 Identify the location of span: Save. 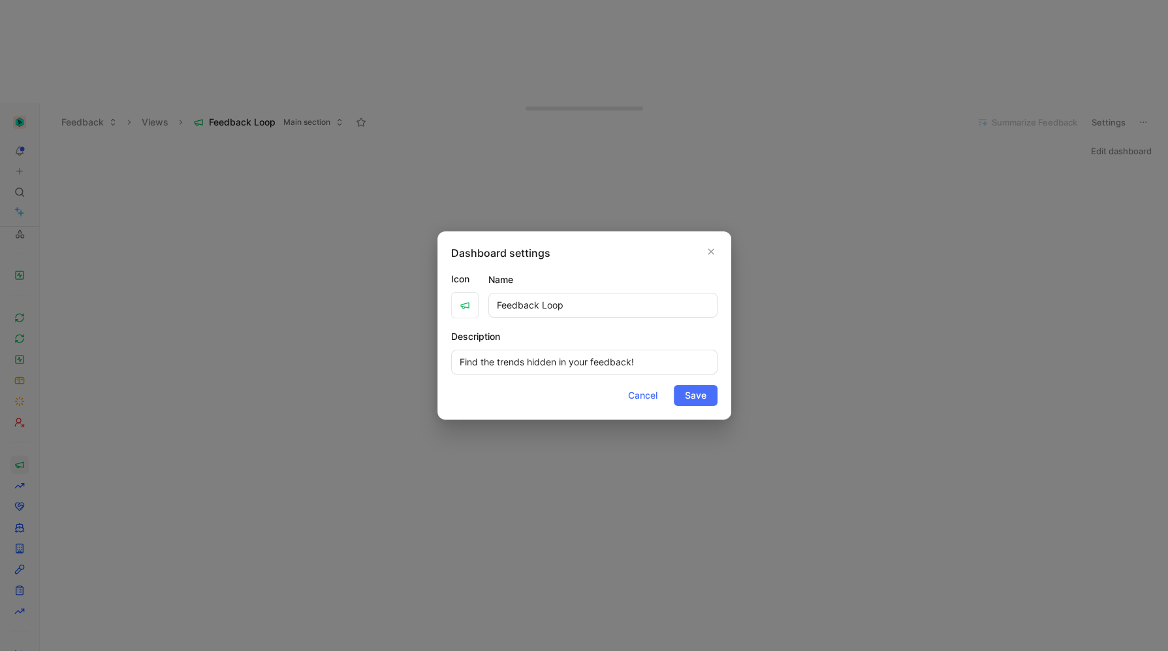
(696, 395).